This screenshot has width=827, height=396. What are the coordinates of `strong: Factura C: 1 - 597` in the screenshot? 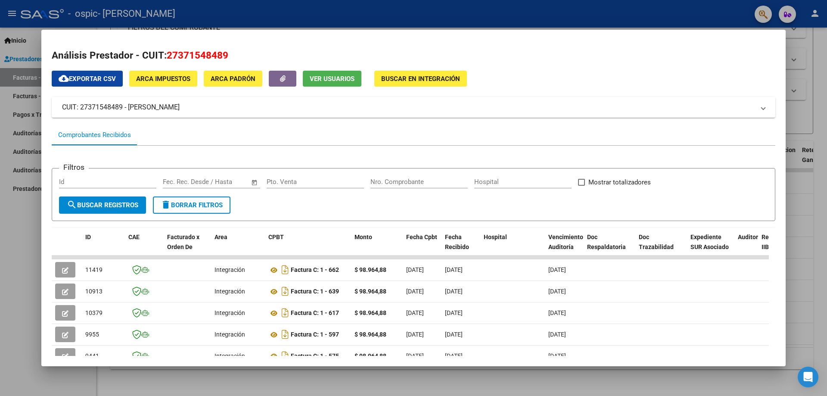 It's located at (315, 335).